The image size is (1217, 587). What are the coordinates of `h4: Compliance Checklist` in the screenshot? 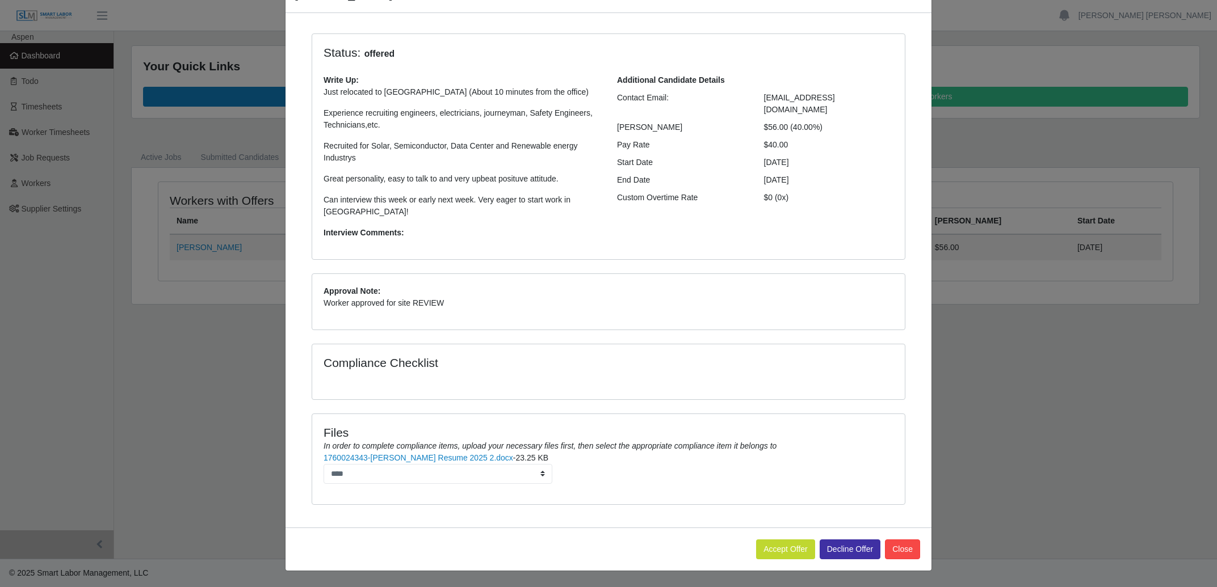 It's located at (510, 363).